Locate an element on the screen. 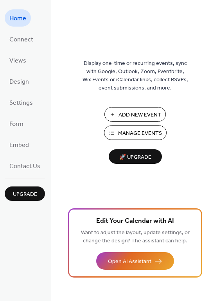 This screenshot has height=301, width=219. a: Form is located at coordinates (16, 123).